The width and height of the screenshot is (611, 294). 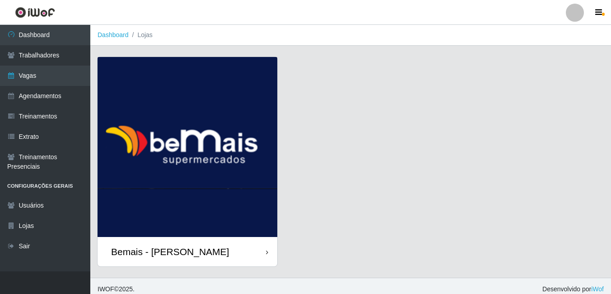 I want to click on nav: breadcrumb, so click(x=350, y=35).